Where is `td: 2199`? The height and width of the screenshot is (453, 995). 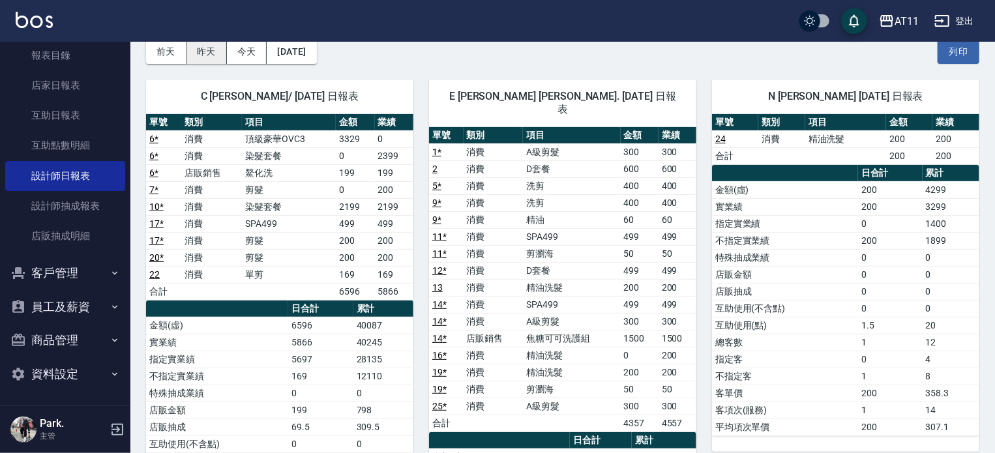
td: 2199 is located at coordinates (394, 207).